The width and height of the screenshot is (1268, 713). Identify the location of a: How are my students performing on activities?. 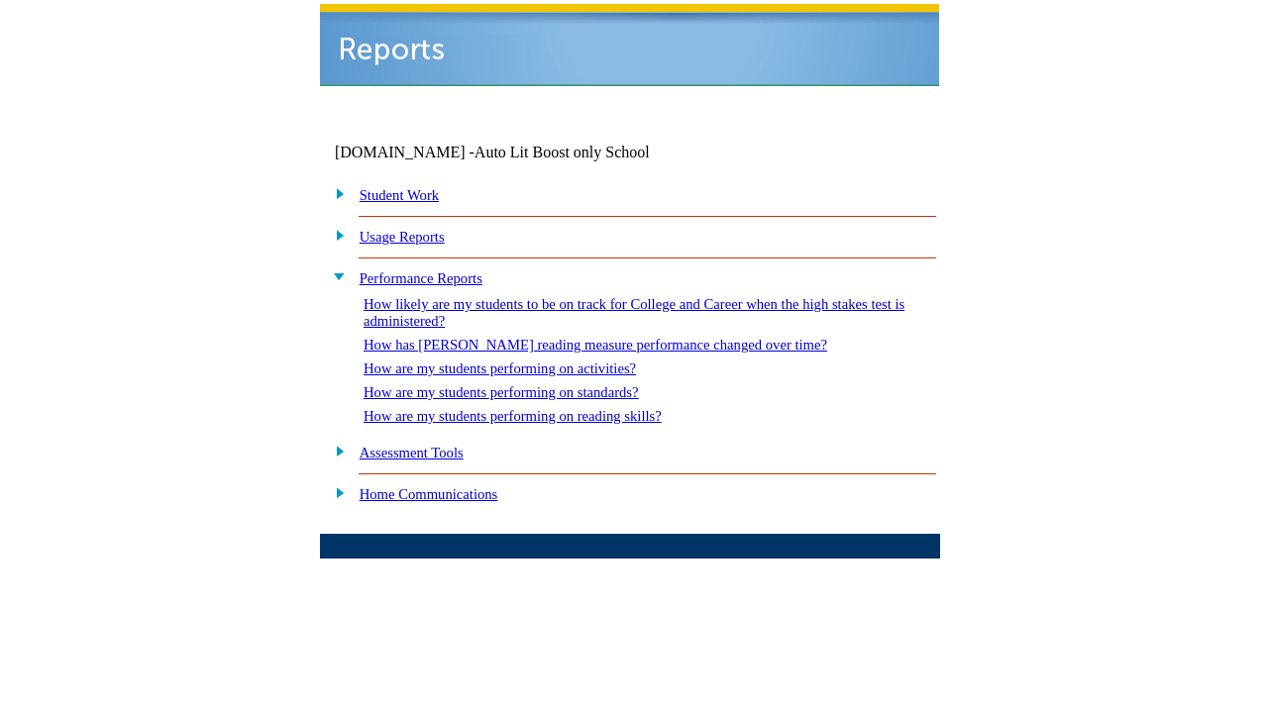
(499, 369).